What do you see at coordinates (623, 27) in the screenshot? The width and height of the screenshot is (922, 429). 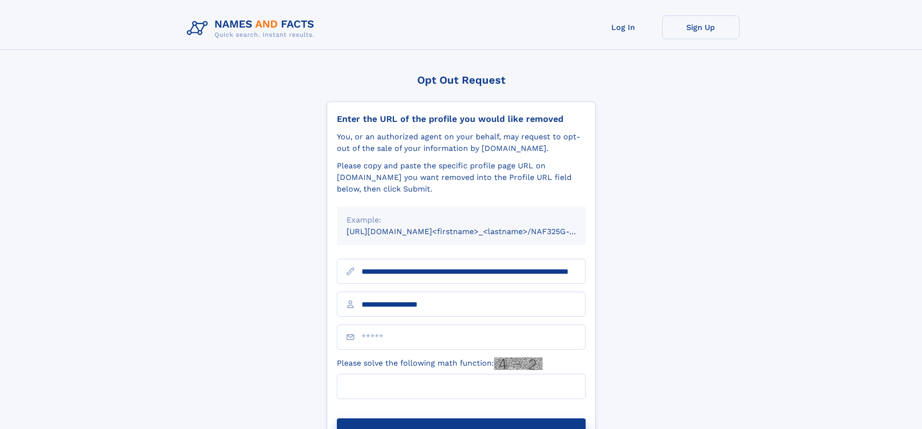 I see `a: Log In` at bounding box center [623, 27].